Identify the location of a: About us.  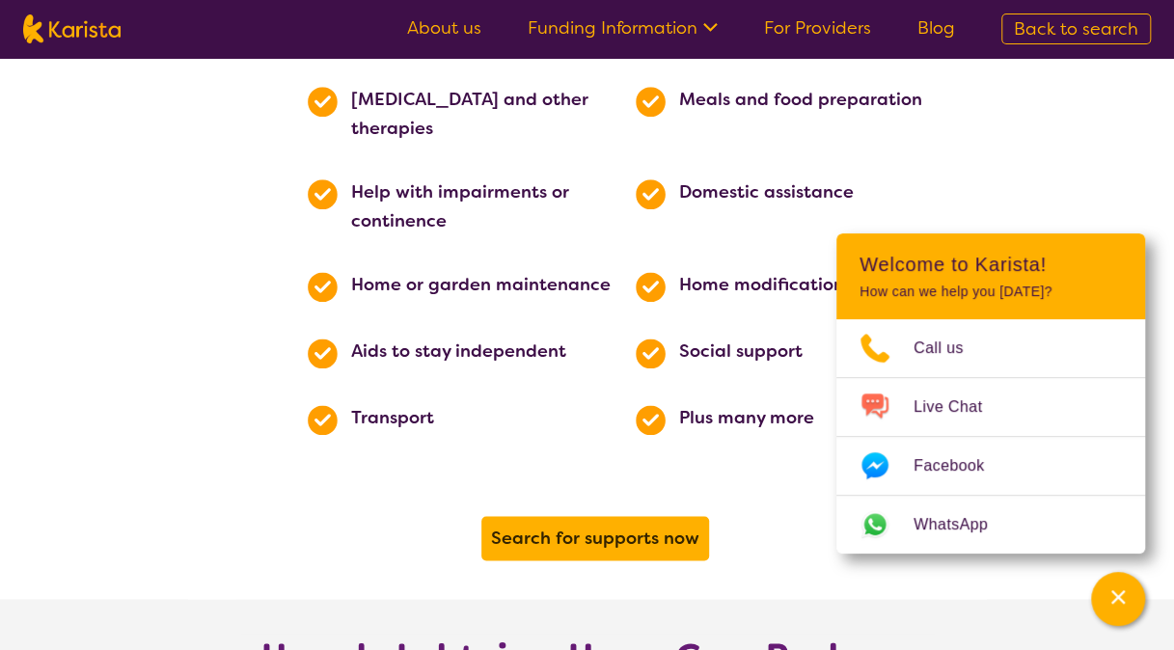
(444, 28).